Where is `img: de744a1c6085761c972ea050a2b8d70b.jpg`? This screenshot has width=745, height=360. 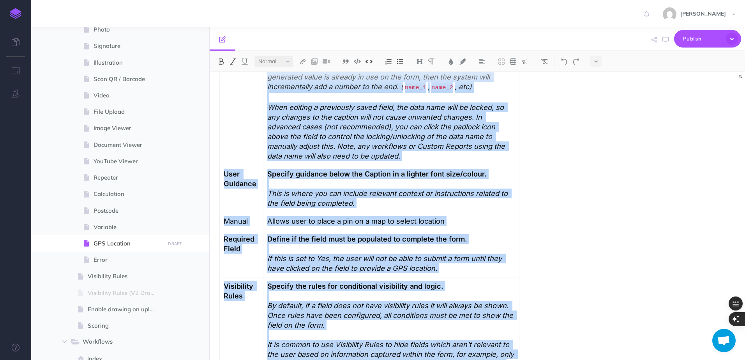
img: de744a1c6085761c972ea050a2b8d70b.jpg is located at coordinates (669, 14).